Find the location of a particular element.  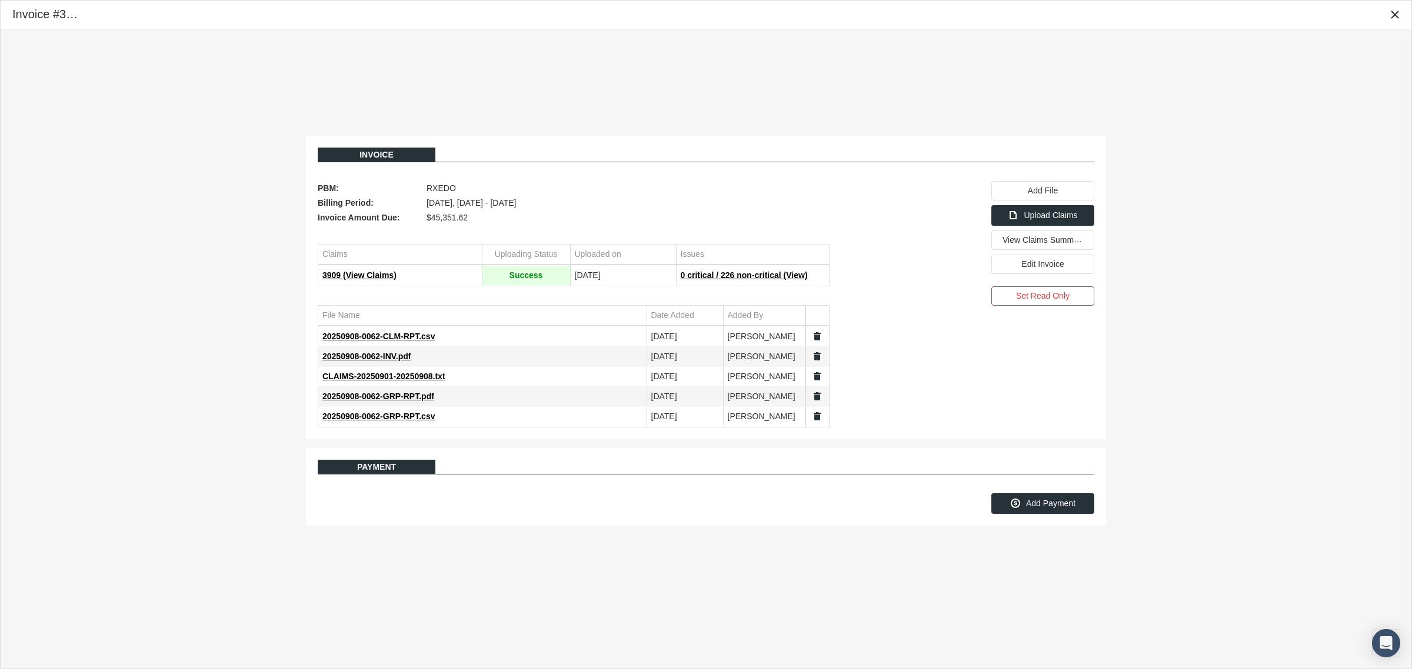

div: Date Added is located at coordinates (672, 315).